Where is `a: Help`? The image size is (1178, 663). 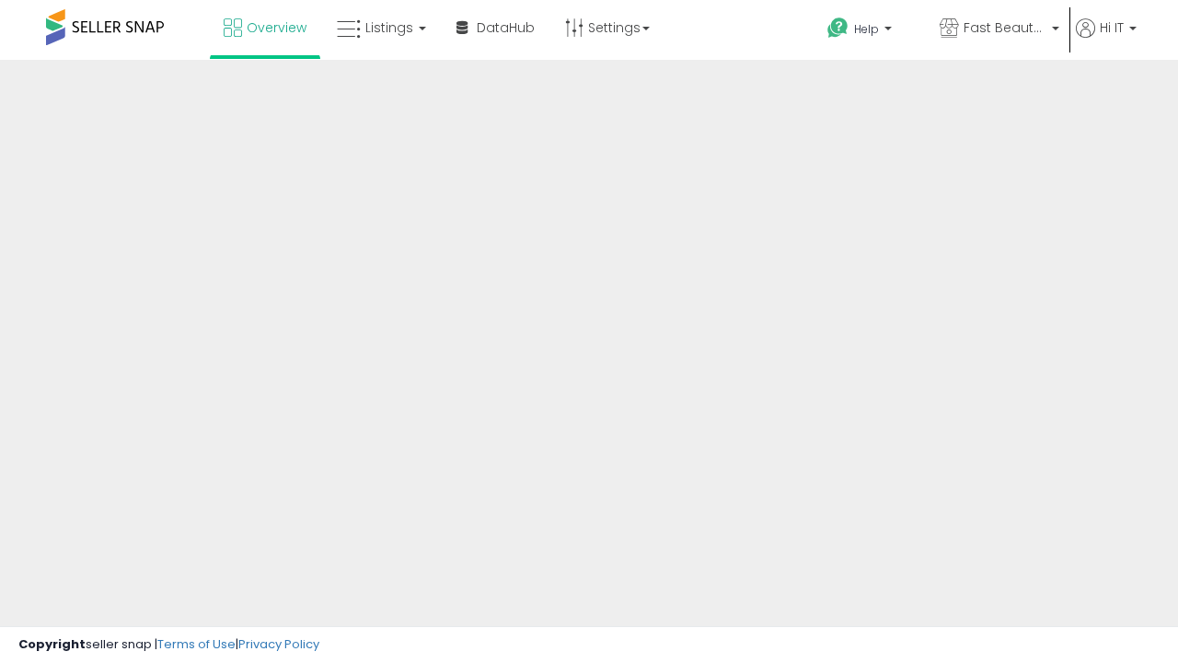 a: Help is located at coordinates (868, 31).